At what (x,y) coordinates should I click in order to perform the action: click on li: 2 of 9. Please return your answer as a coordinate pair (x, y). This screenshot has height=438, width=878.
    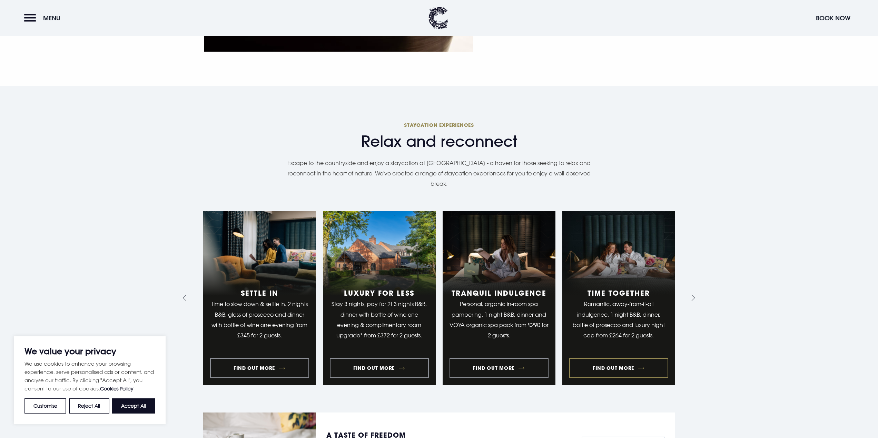
    Looking at the image, I should click on (379, 298).